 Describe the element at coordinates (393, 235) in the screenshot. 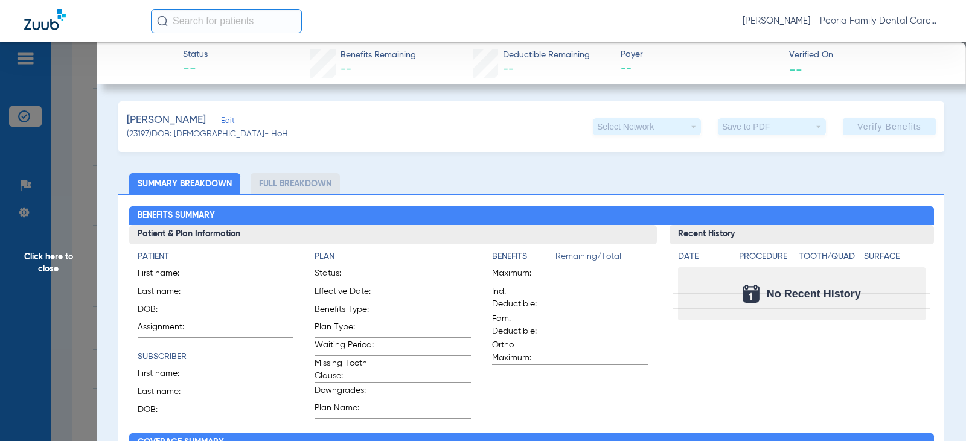

I see `h3: Patient & Plan Information` at that location.